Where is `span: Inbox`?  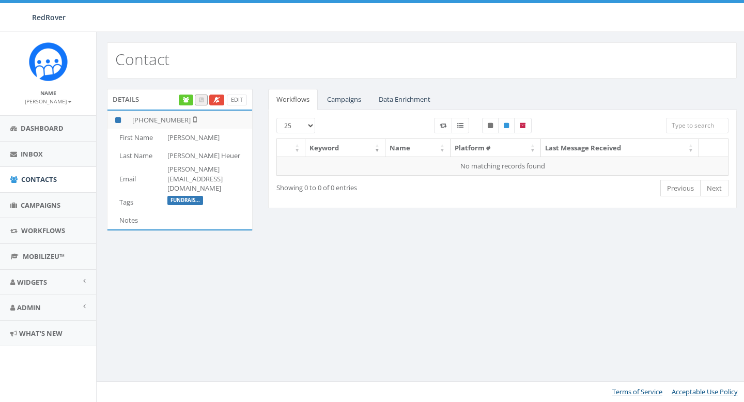 span: Inbox is located at coordinates (32, 154).